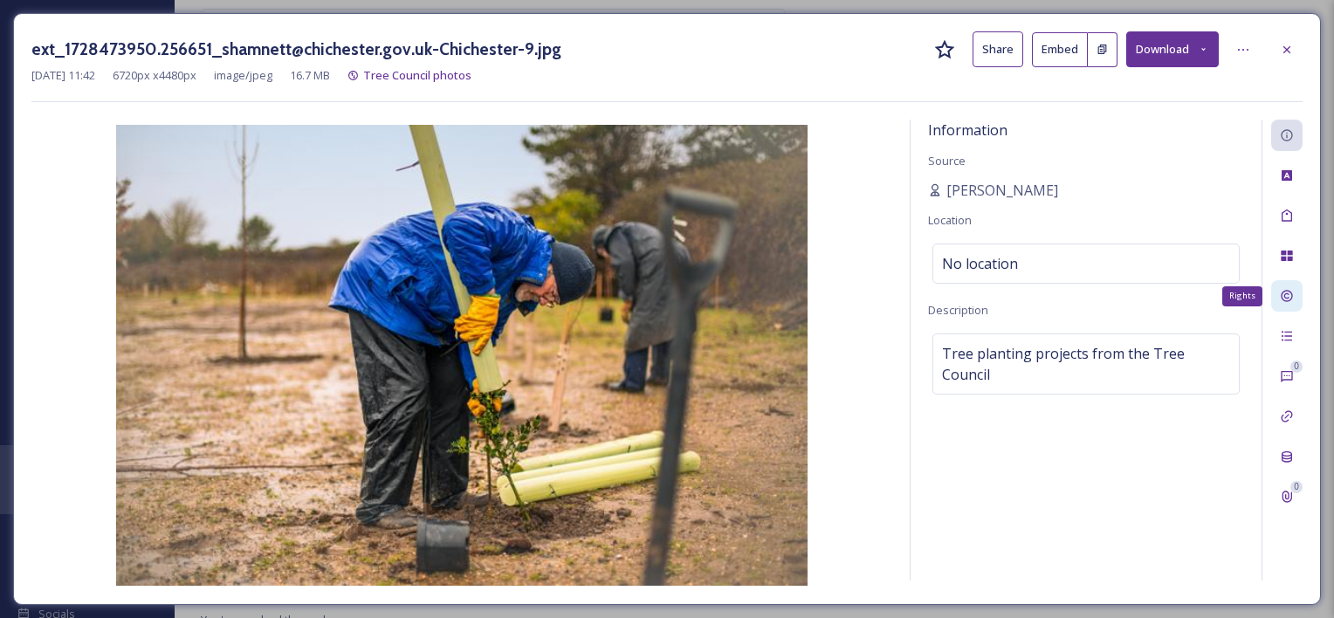 This screenshot has width=1334, height=618. What do you see at coordinates (980, 264) in the screenshot?
I see `span: No location` at bounding box center [980, 264].